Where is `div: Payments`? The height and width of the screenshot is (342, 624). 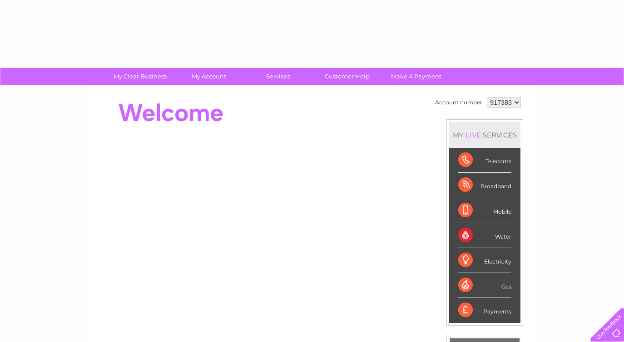 div: Payments is located at coordinates (485, 311).